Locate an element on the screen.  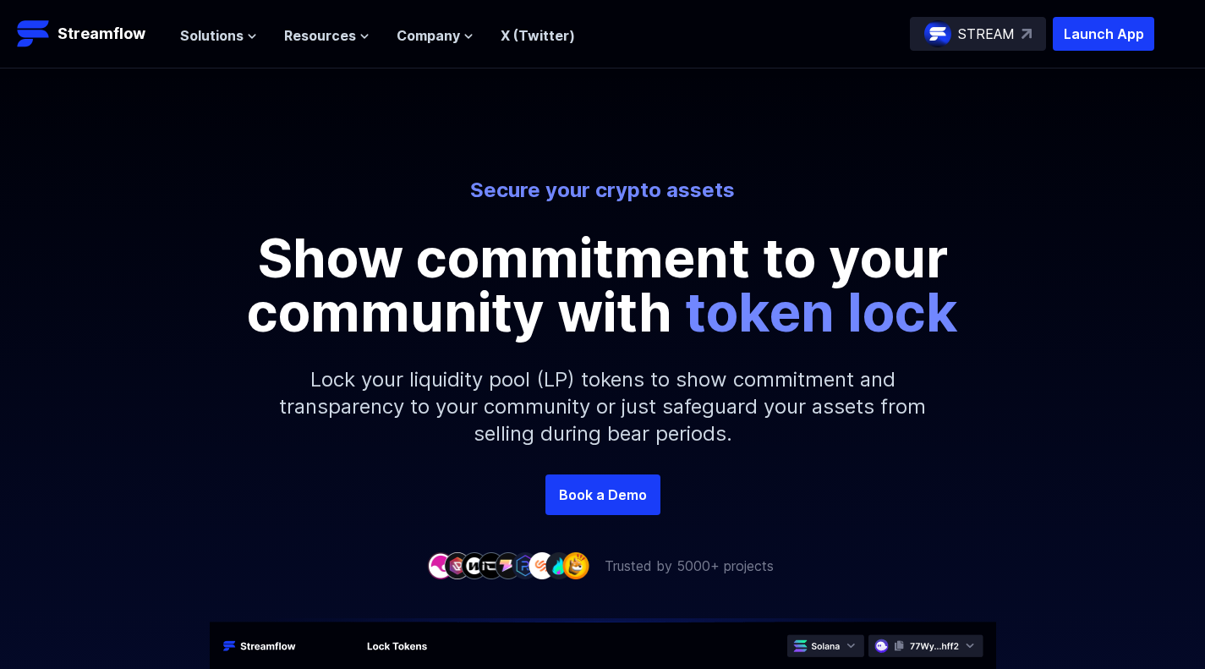
p: Show commitment to your community with is located at coordinates (603, 285).